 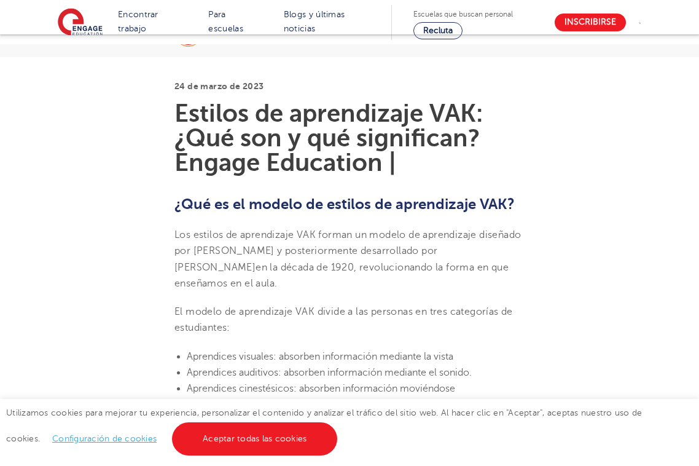 What do you see at coordinates (324, 426) in the screenshot?
I see `font: Utilizamos cookies para mejorar tu experiencia, personalizar el contenido y analizar el tráfico d...` at bounding box center [324, 426].